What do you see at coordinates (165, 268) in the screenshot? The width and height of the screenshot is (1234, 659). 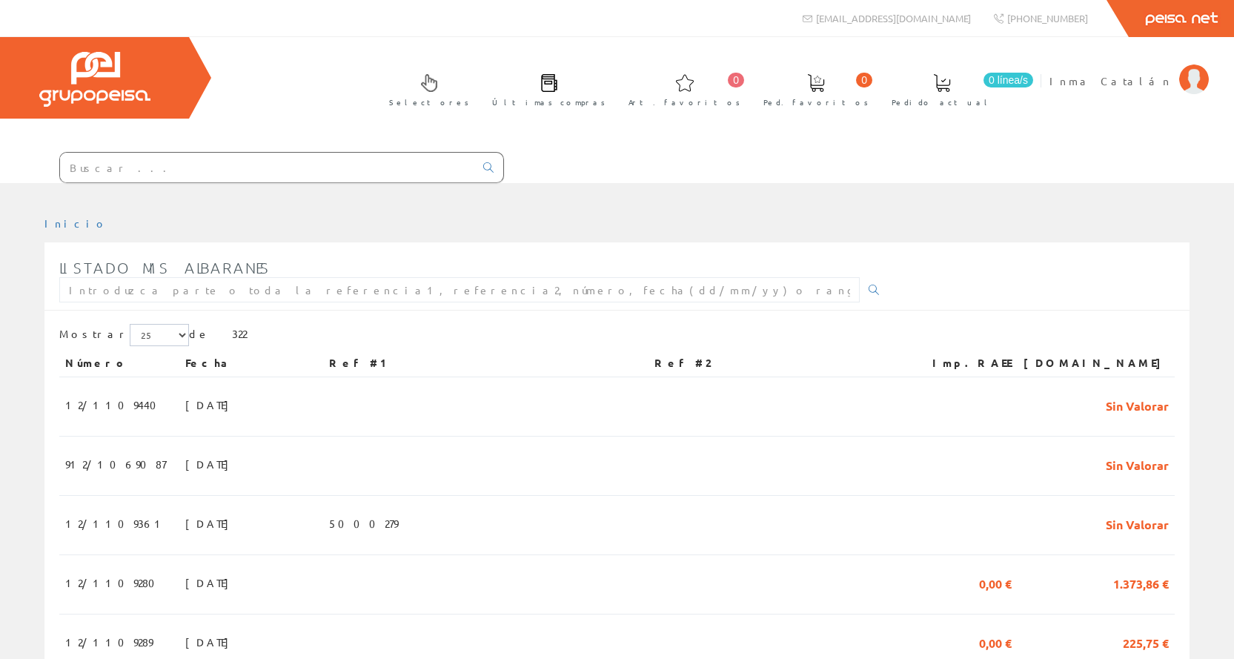 I see `span: Listado mis albaranes` at bounding box center [165, 268].